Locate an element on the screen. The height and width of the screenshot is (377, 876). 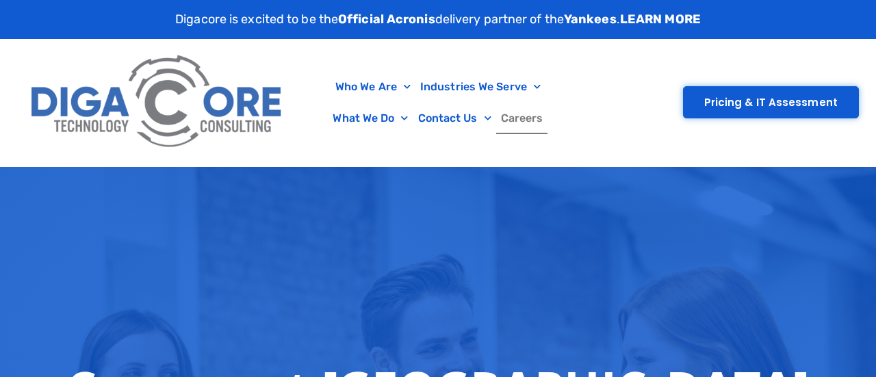
a: Industries We Serve is located at coordinates (480, 87).